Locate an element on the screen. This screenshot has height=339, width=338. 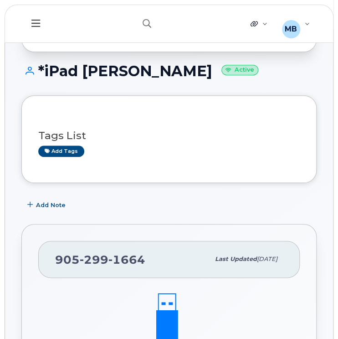
span: Last updated is located at coordinates (236, 258).